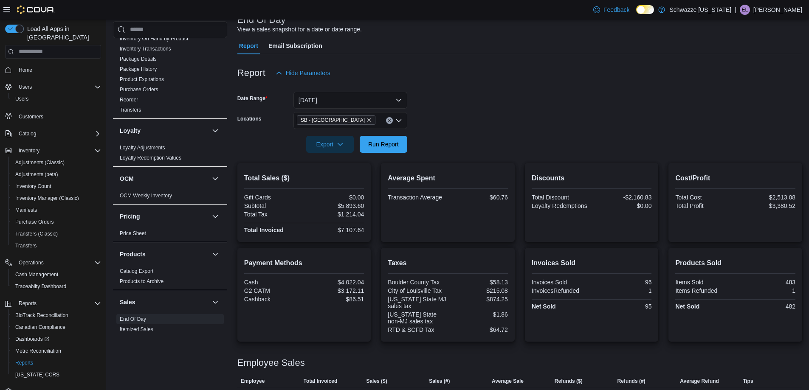  Describe the element at coordinates (56, 198) in the screenshot. I see `button: Inventory Manager (Classic)` at that location.